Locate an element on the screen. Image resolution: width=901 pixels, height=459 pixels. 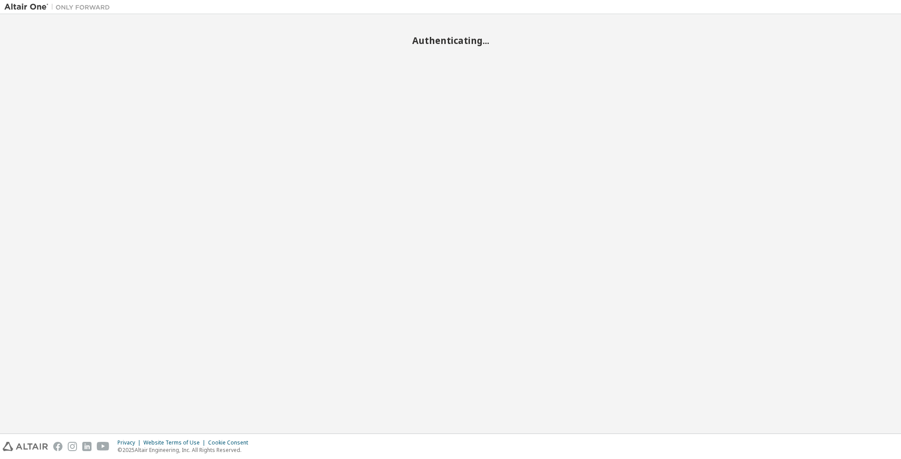
div: Website Terms of Use is located at coordinates (176, 443).